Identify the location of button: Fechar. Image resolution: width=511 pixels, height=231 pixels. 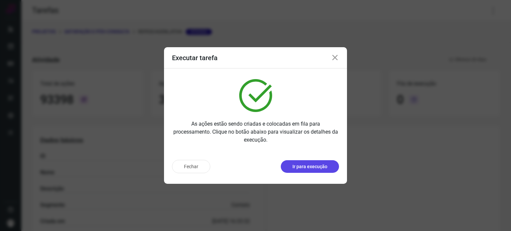
(191, 167).